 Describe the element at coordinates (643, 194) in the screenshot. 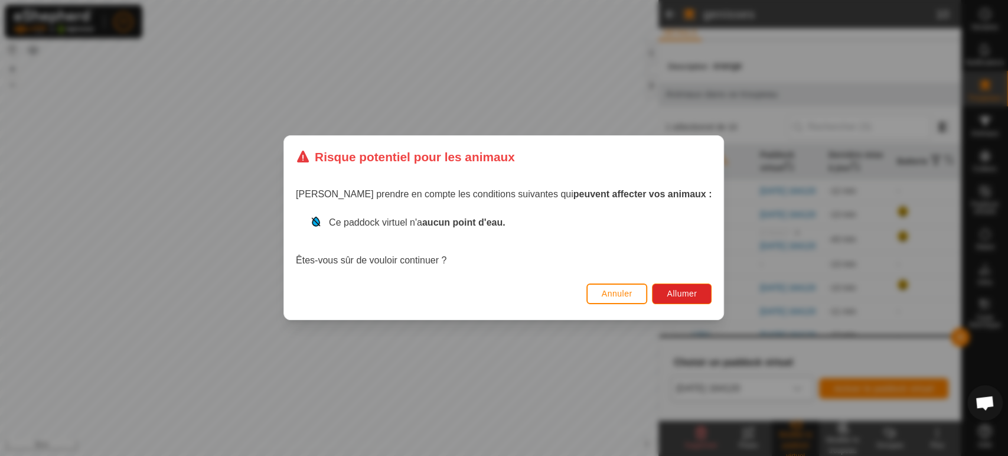

I see `strong: peuvent affecter vos animaux :` at that location.